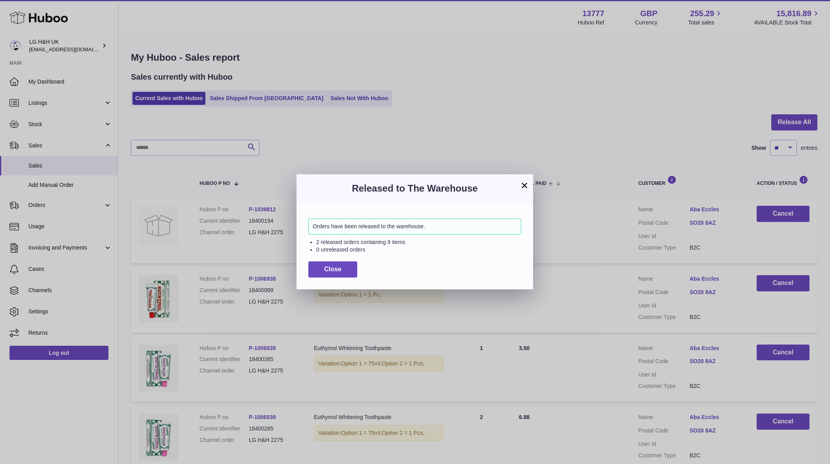  Describe the element at coordinates (419, 250) in the screenshot. I see `li: 0 unreleased orders` at that location.